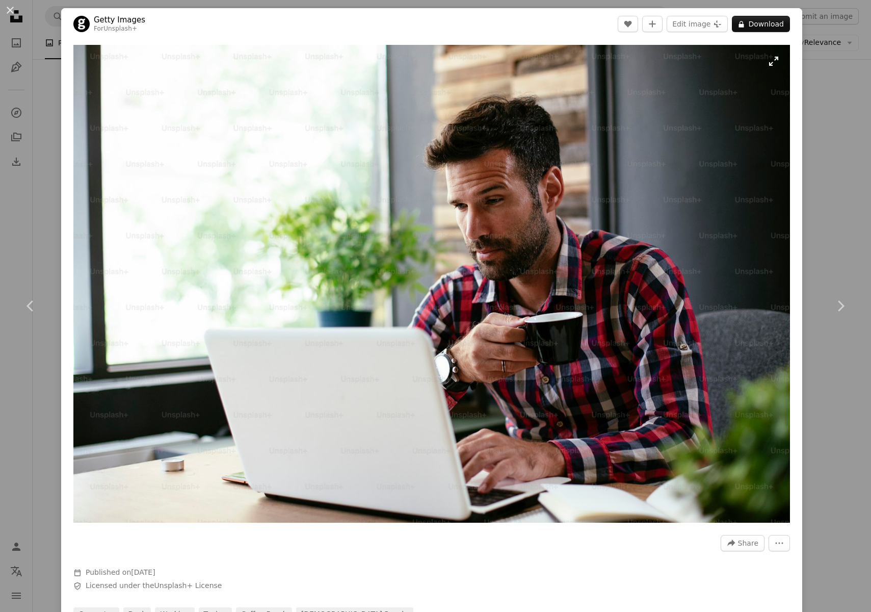 The width and height of the screenshot is (871, 612). I want to click on span: Licensed under the, so click(153, 586).